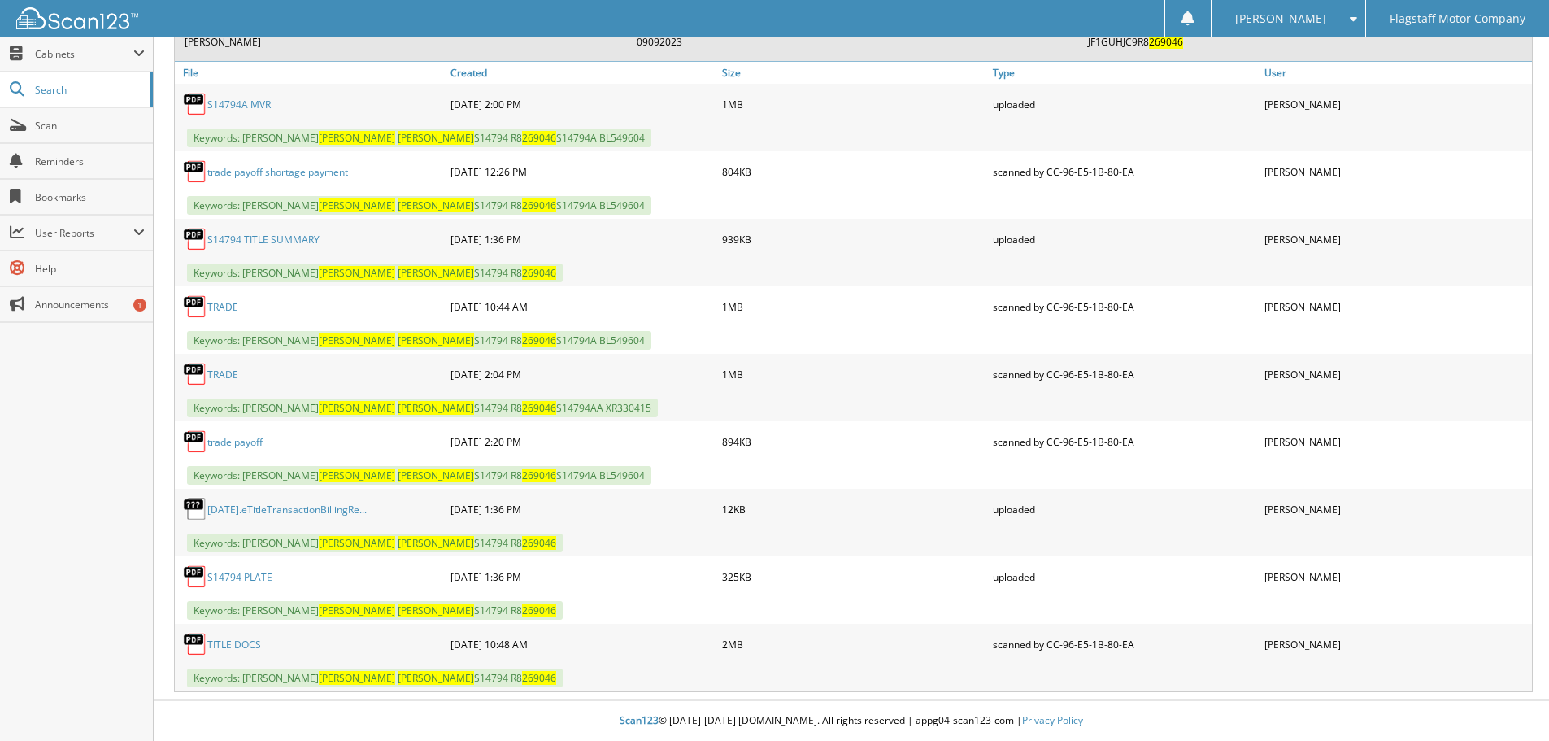 The width and height of the screenshot is (1549, 741). Describe the element at coordinates (854, 577) in the screenshot. I see `div: 325KB` at that location.